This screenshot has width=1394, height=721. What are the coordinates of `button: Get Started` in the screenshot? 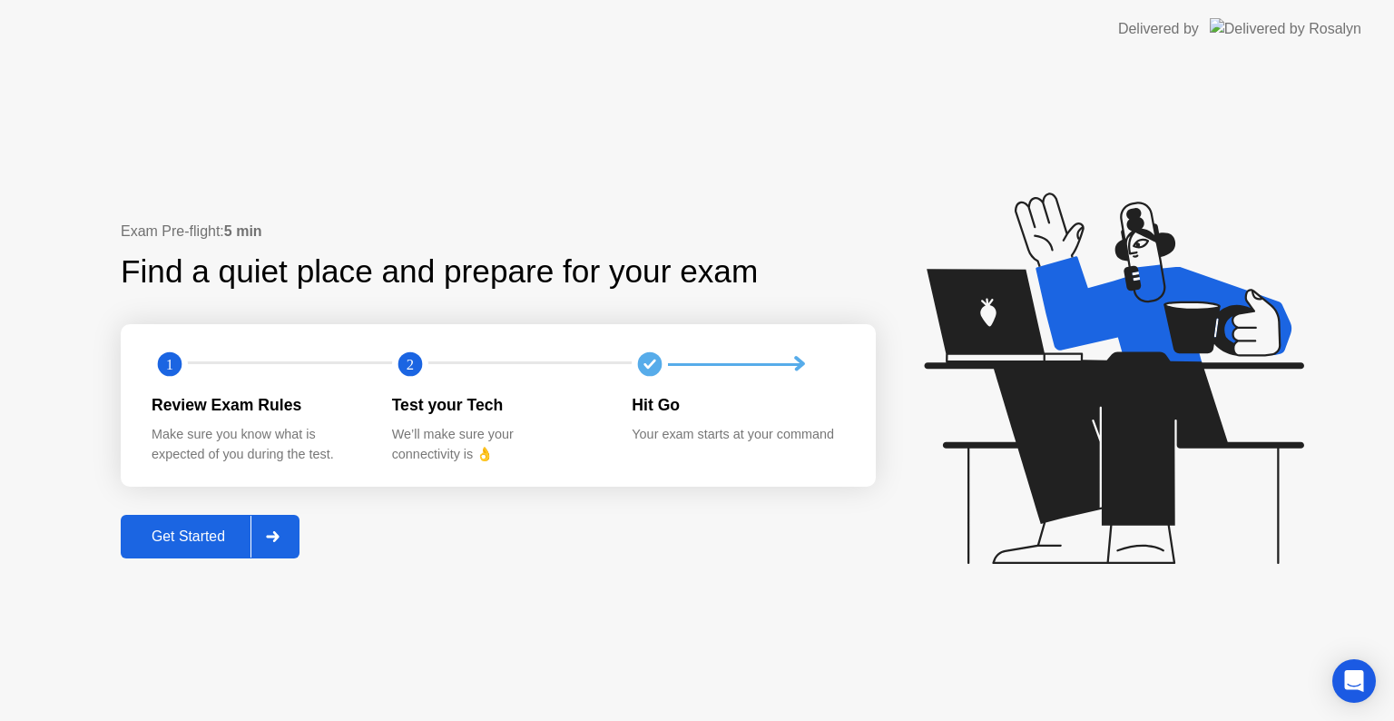 It's located at (210, 537).